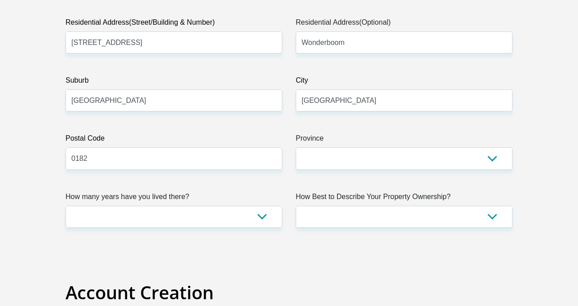 The height and width of the screenshot is (306, 578). Describe the element at coordinates (404, 140) in the screenshot. I see `label: Province` at that location.